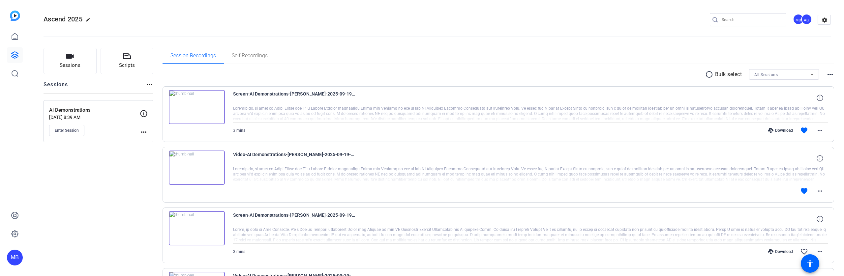 Image resolution: width=844 pixels, height=276 pixels. What do you see at coordinates (127, 61) in the screenshot?
I see `button: Scripts` at bounding box center [127, 61].